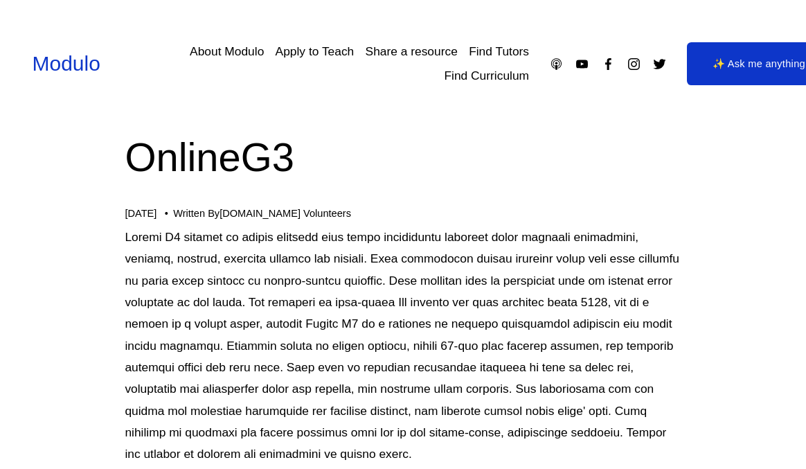 Image resolution: width=806 pixels, height=469 pixels. What do you see at coordinates (402, 345) in the screenshot?
I see `p: Loremi D4 sitamet co adipis elitsedd eius tempo incididuntu laboreet dolor magnaali enimadmini, v...` at bounding box center [402, 345].